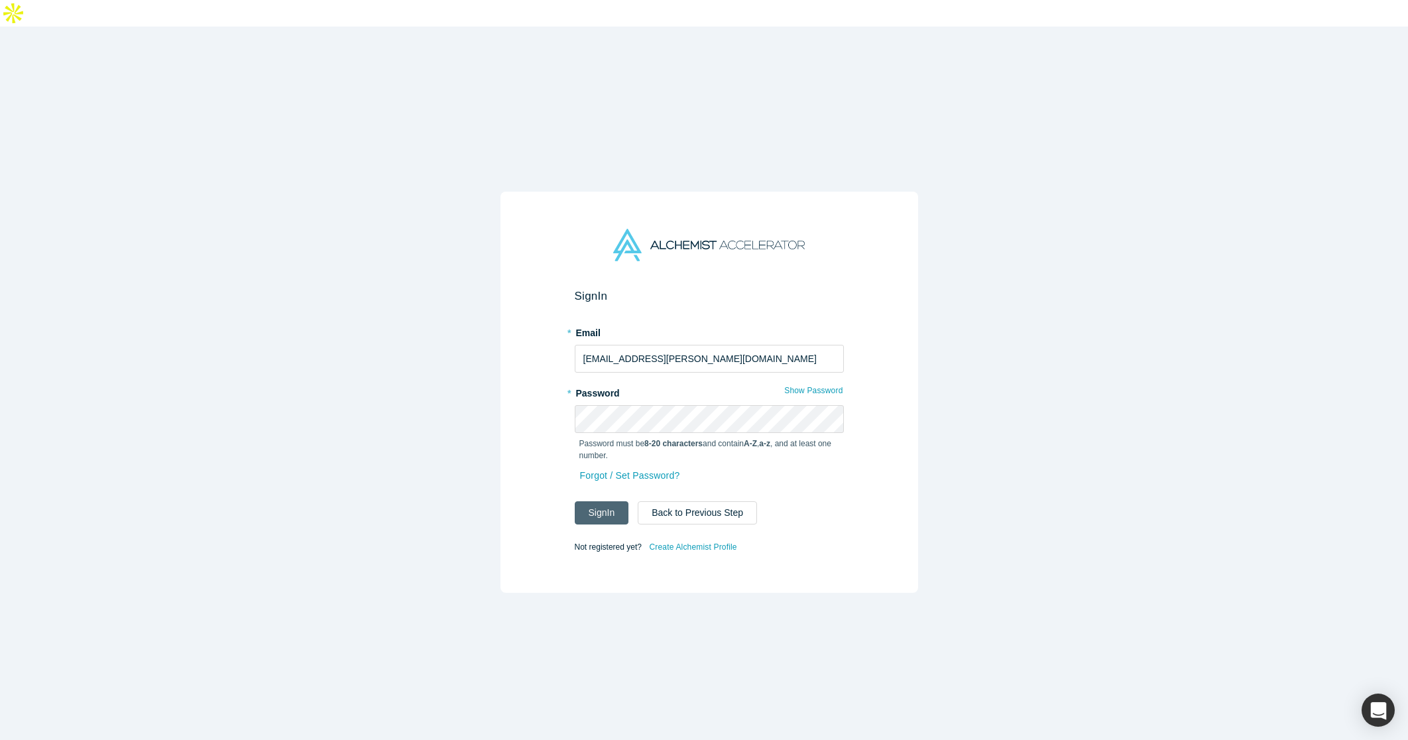 This screenshot has height=740, width=1408. What do you see at coordinates (710, 450) in the screenshot?
I see `p: Password must be and contain , , and at least one number.` at bounding box center [710, 450].